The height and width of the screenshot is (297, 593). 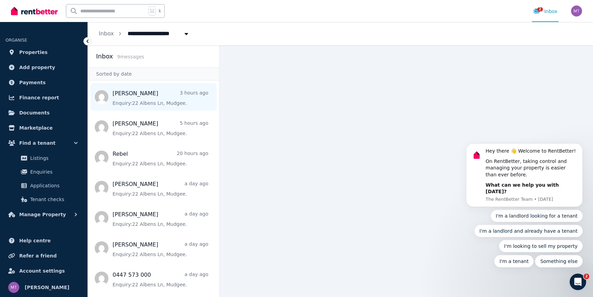 I want to click on div: Quick reply options, so click(x=69, y=156).